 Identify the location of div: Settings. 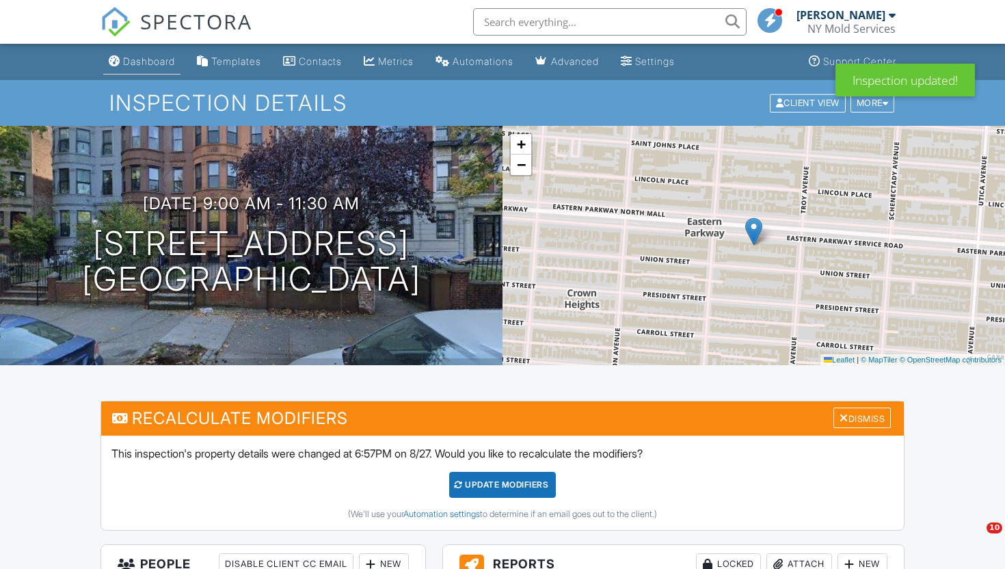
(655, 61).